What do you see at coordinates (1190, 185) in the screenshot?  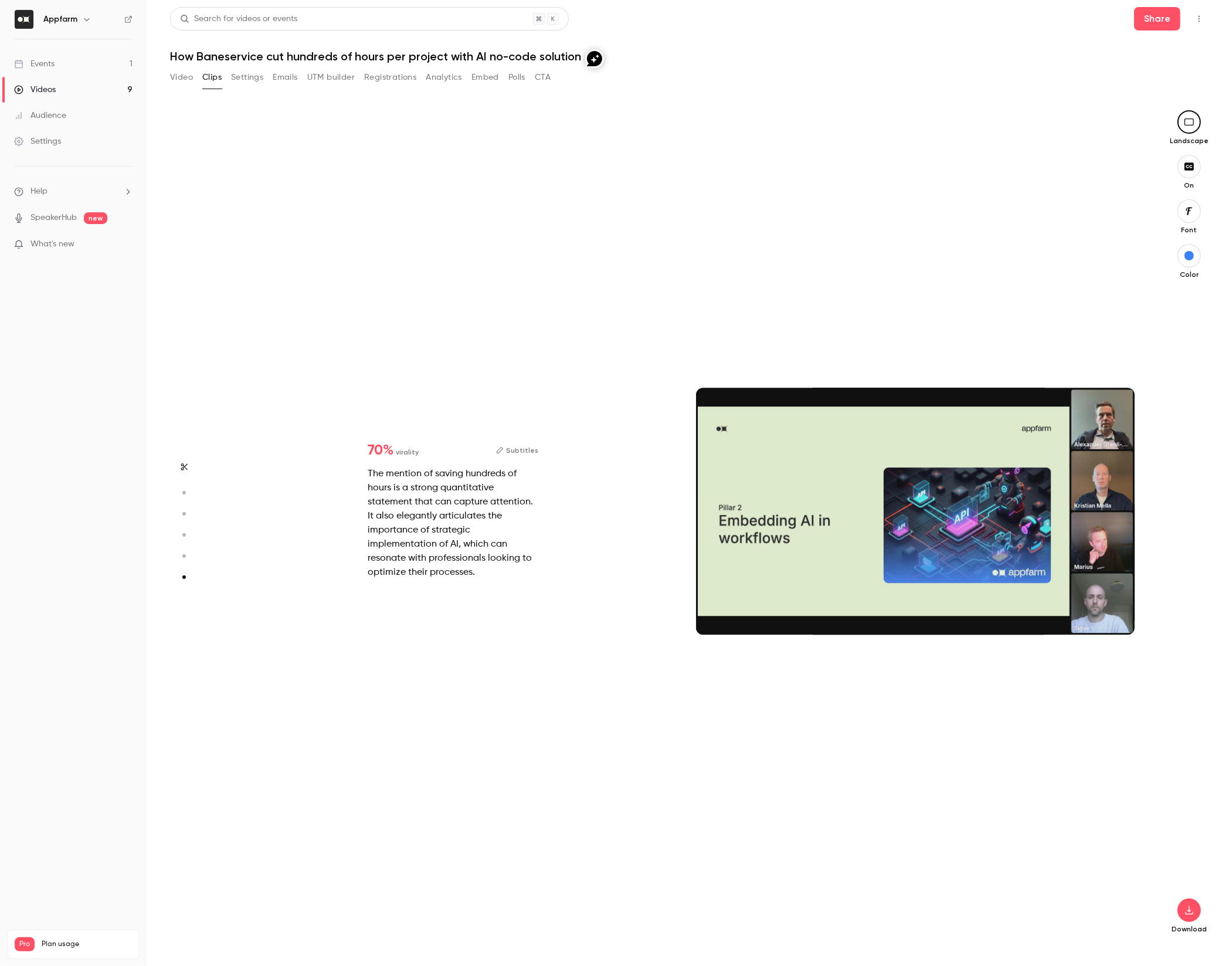 I see `p: On` at bounding box center [1190, 185].